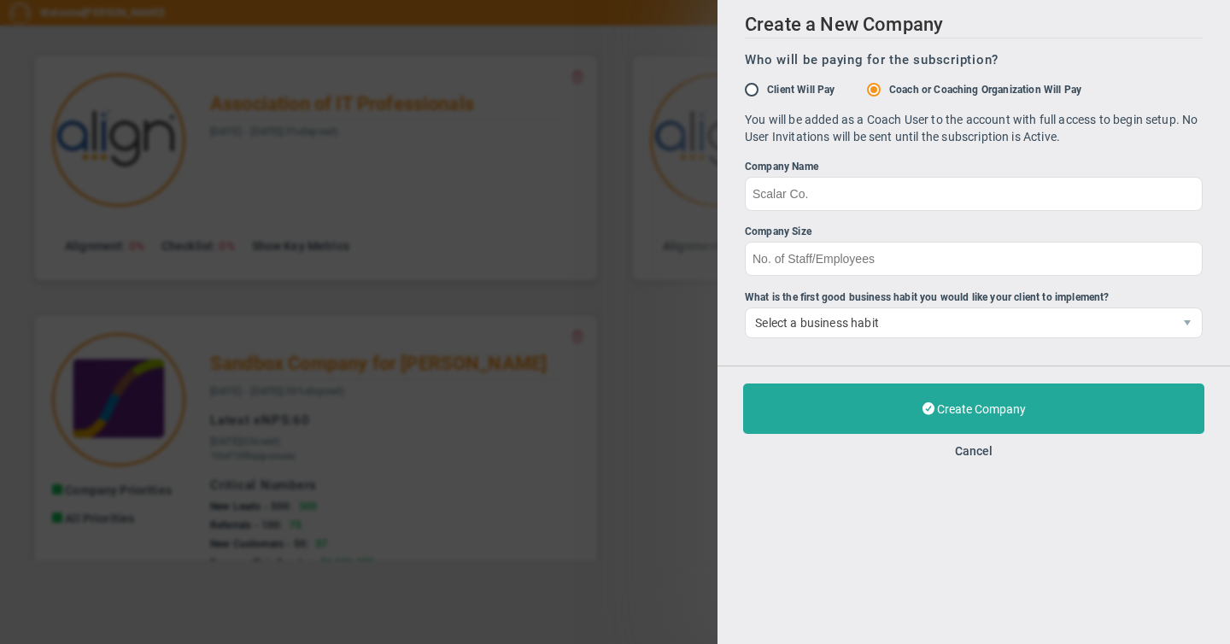  Describe the element at coordinates (974, 231) in the screenshot. I see `div: Company Size` at that location.